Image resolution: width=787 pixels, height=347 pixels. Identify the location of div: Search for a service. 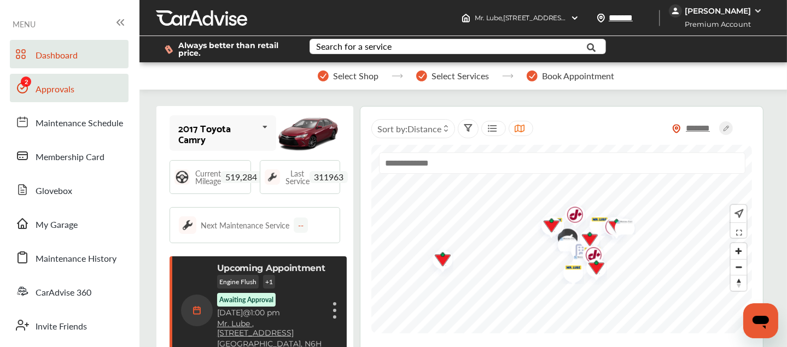
(354, 47).